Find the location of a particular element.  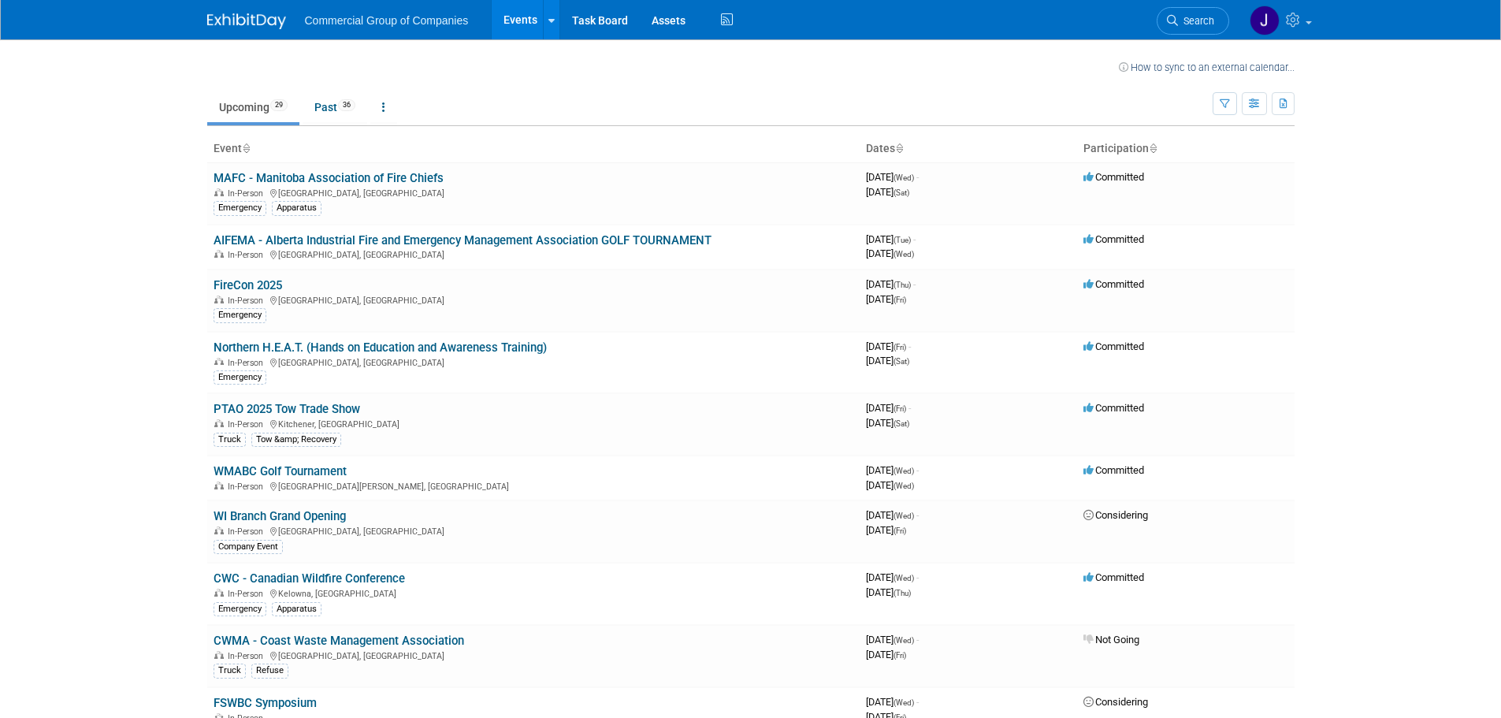

a: FireCon 2025 is located at coordinates (247, 285).